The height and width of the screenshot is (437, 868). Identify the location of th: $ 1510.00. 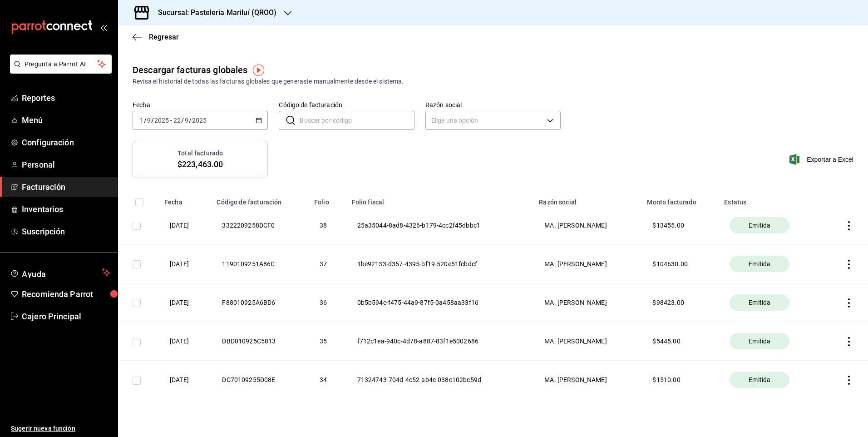
(680, 379).